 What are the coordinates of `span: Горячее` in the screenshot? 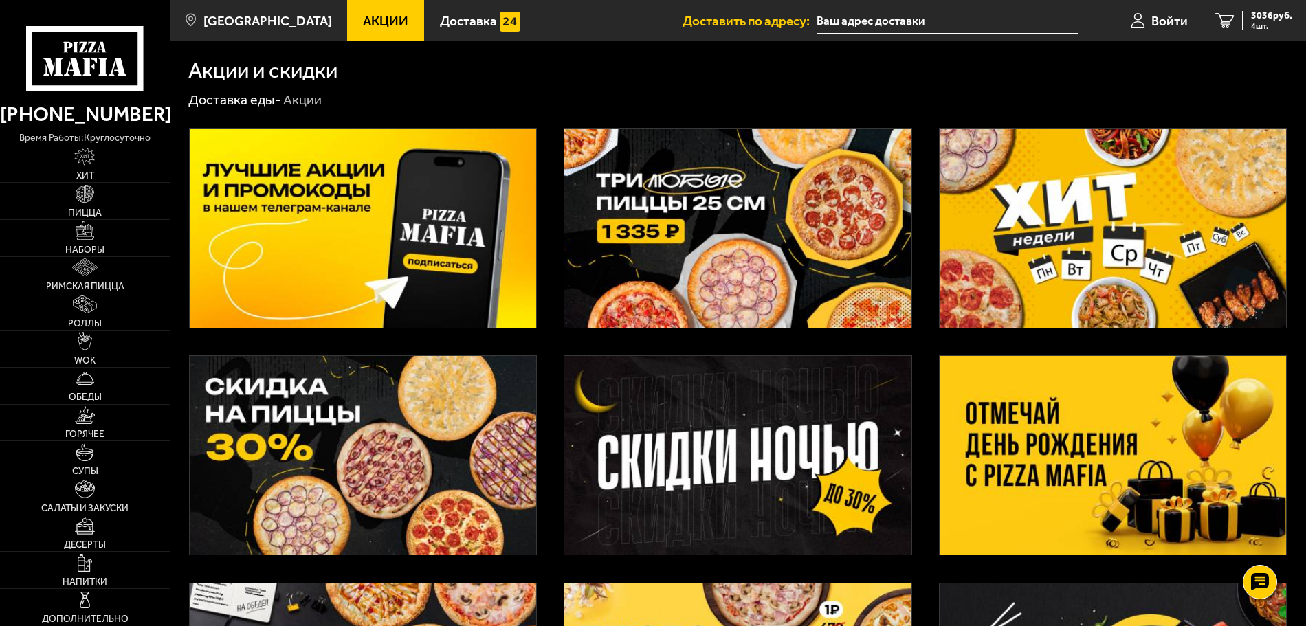 It's located at (85, 434).